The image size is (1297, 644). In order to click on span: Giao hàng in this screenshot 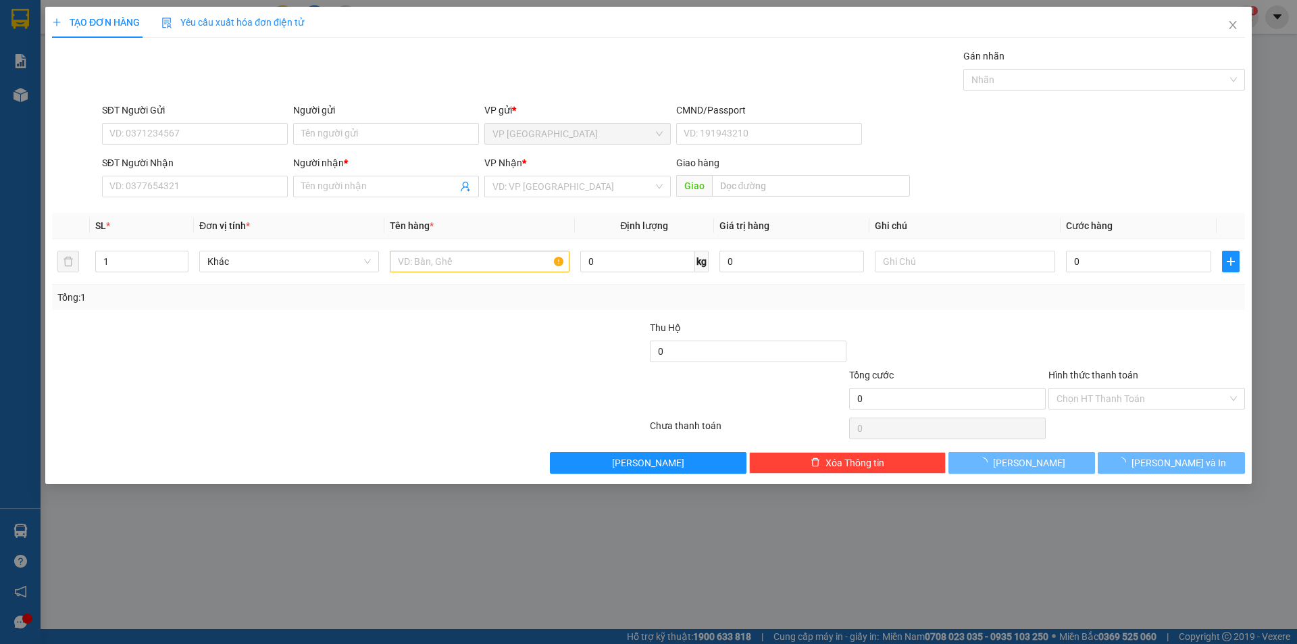, I will do `click(698, 163)`.